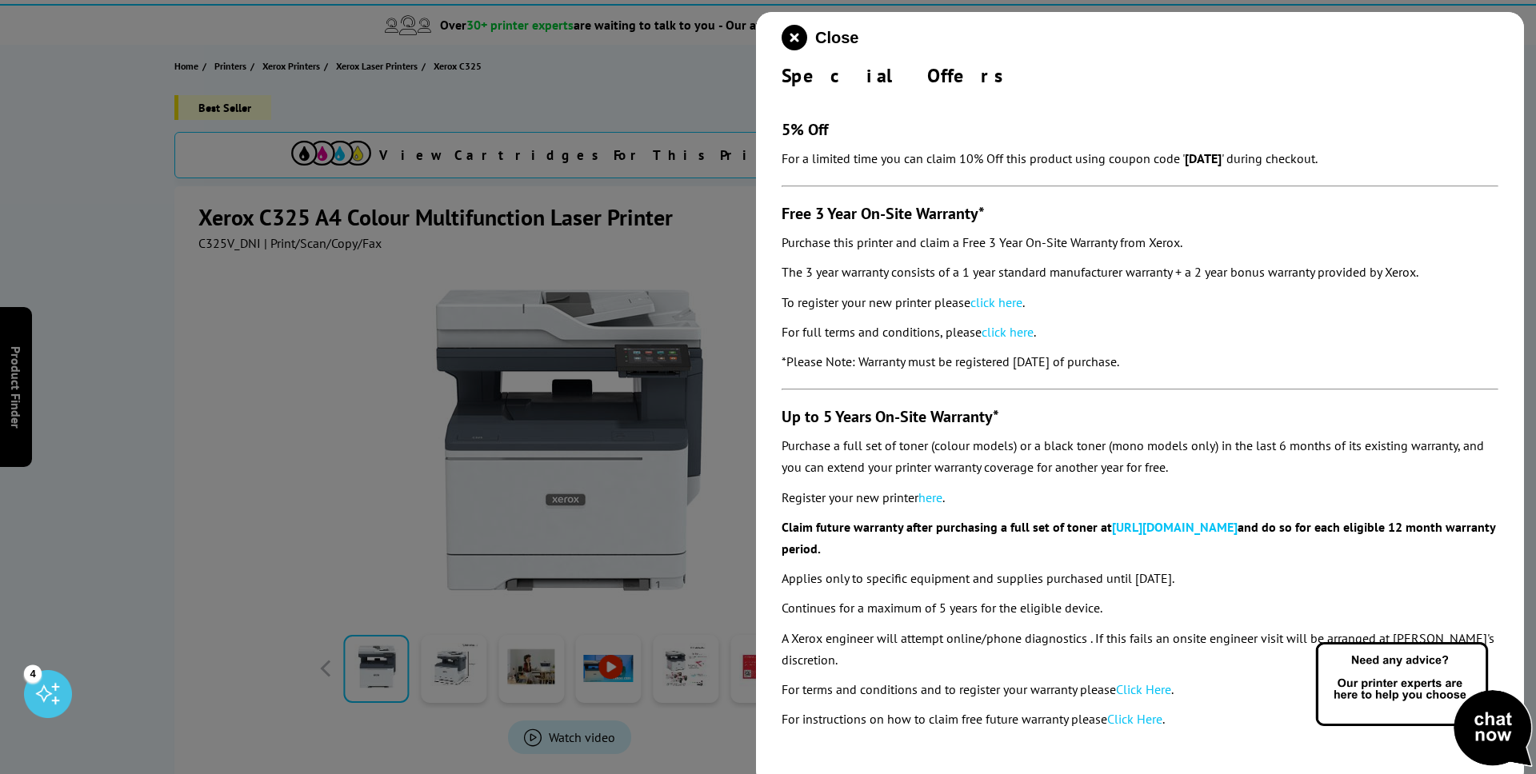 The height and width of the screenshot is (774, 1536). What do you see at coordinates (1140, 417) in the screenshot?
I see `h3: Up to 5 Years On-Site Warranty*` at bounding box center [1140, 417].